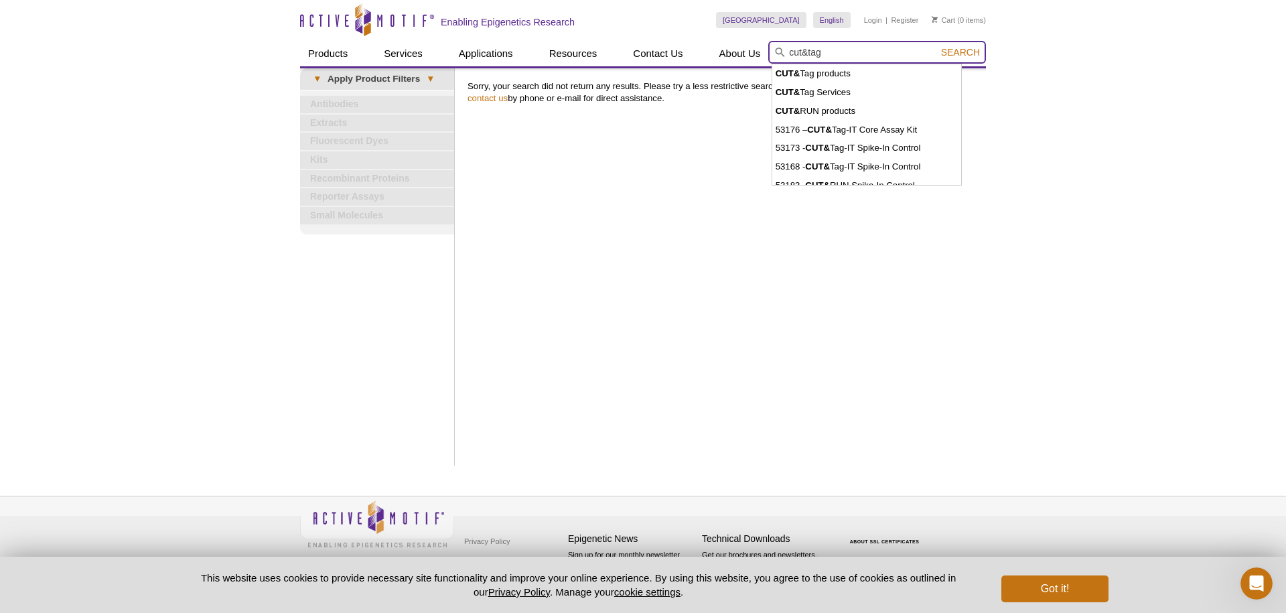 Image resolution: width=1286 pixels, height=613 pixels. What do you see at coordinates (377, 160) in the screenshot?
I see `a: Kits` at bounding box center [377, 160].